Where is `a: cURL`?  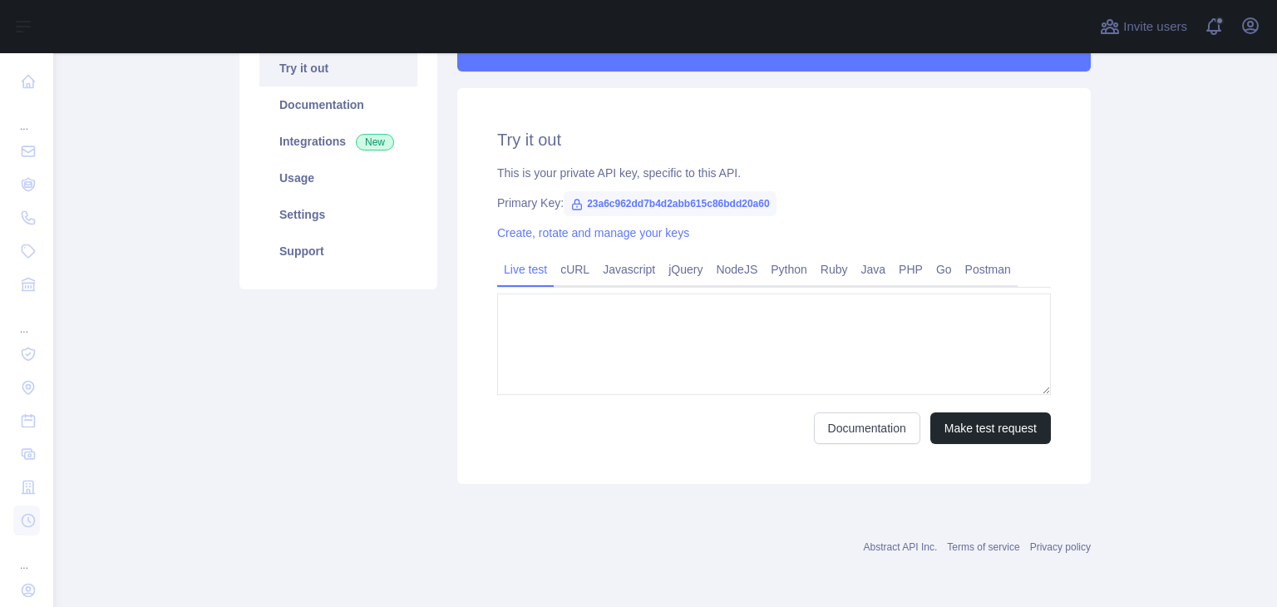 a: cURL is located at coordinates (575, 269).